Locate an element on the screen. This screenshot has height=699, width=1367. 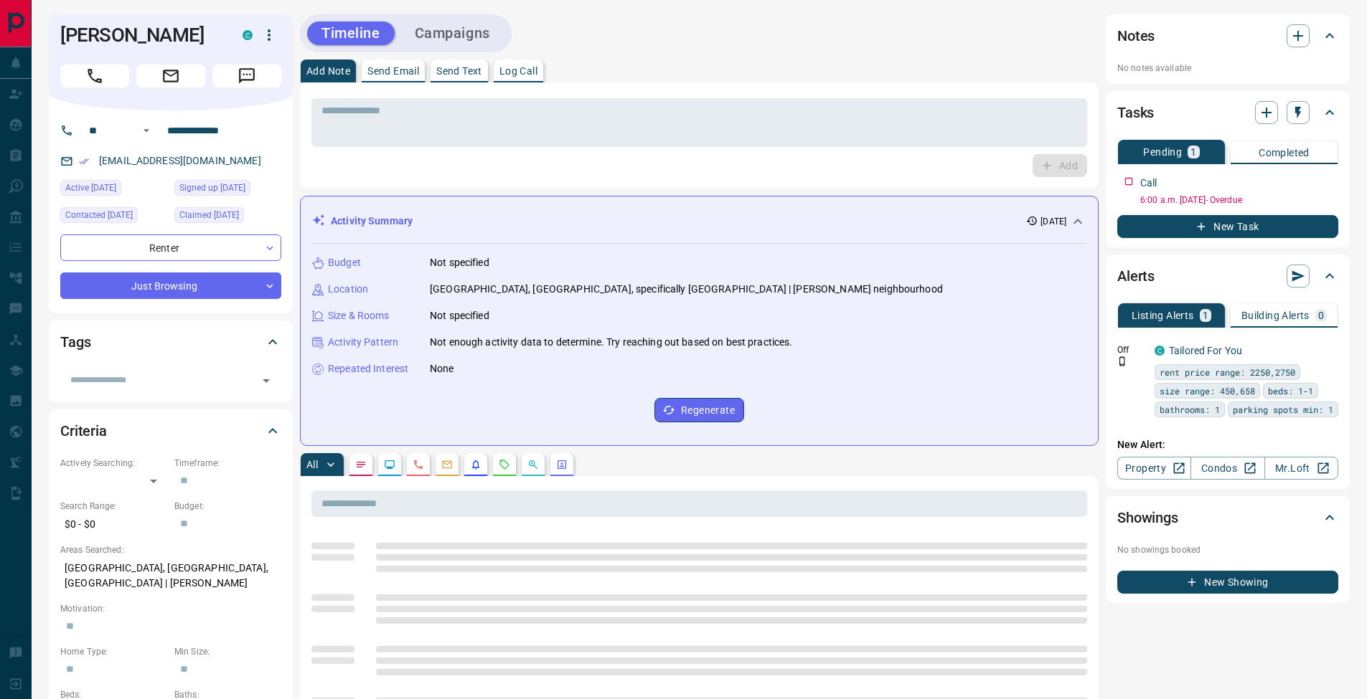
span: beds: 1-1 is located at coordinates (1290, 391).